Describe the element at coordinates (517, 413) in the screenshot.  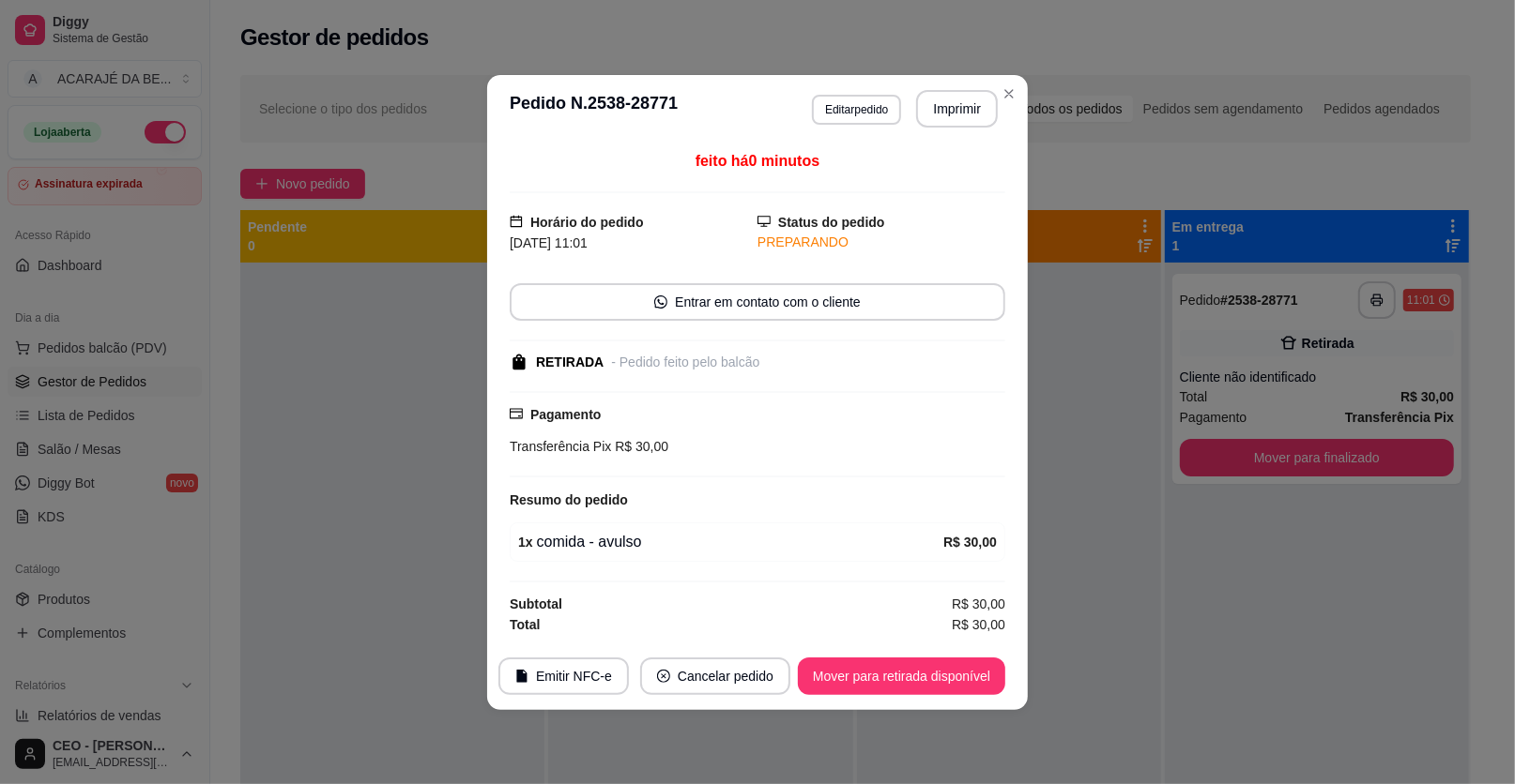
I see `span: credit-card` at that location.